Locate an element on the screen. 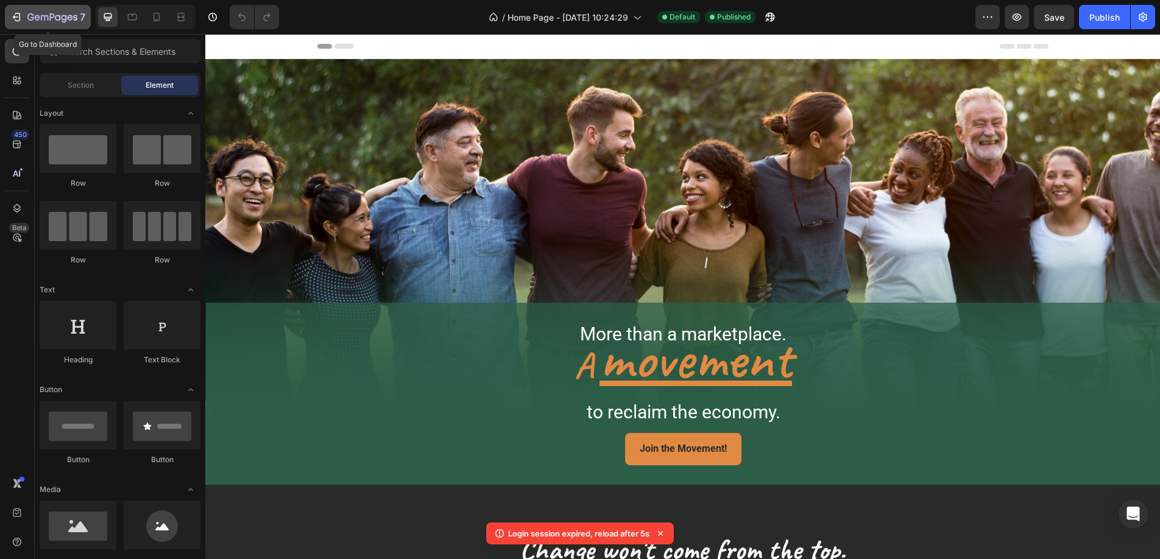 This screenshot has height=559, width=1160. a: Join the Movement! is located at coordinates (478, 415).